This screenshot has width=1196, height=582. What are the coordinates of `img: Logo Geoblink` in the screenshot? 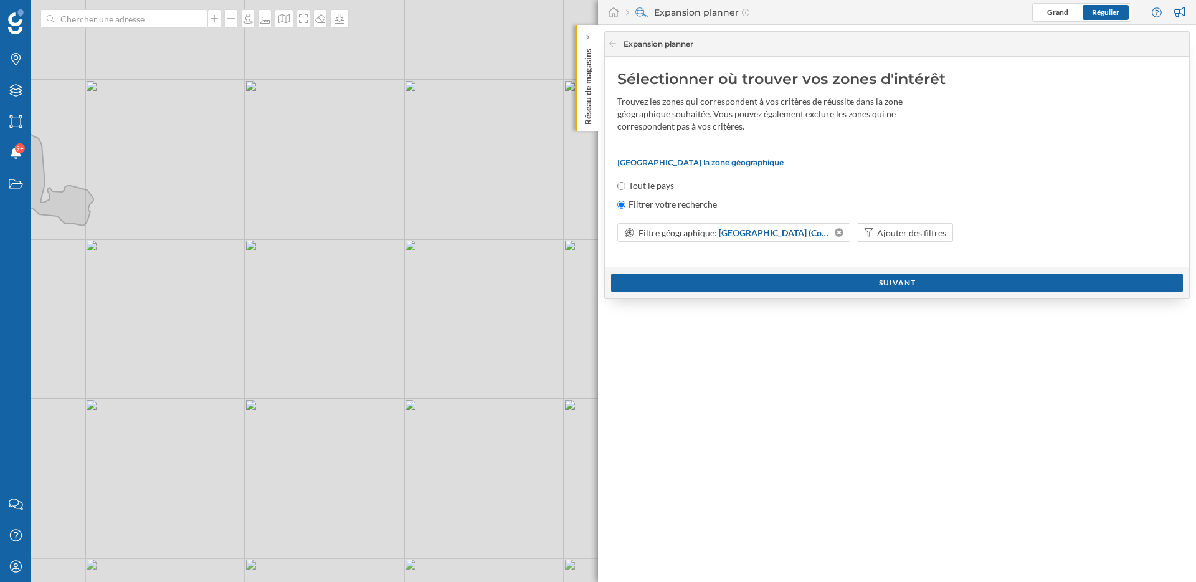 It's located at (16, 22).